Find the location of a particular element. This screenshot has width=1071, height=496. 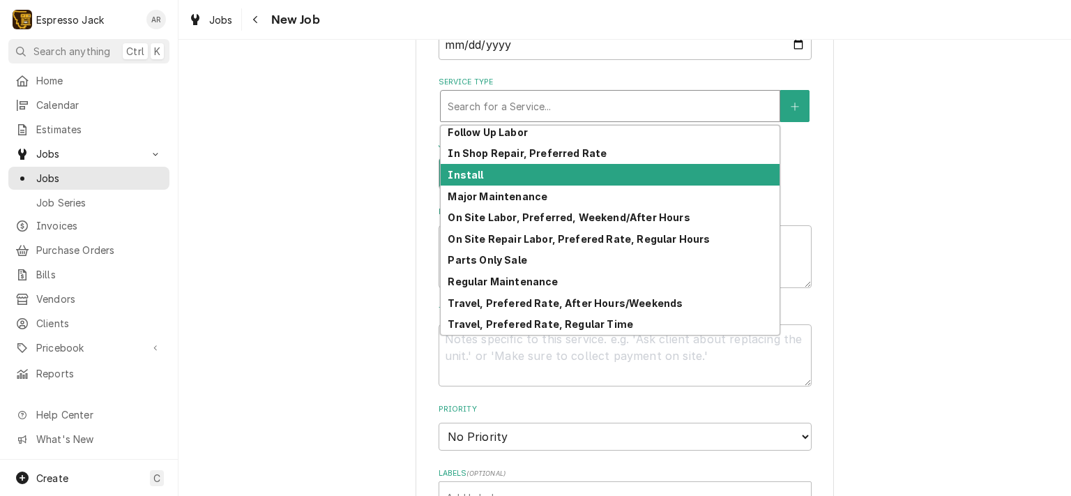

a: Go to Jobs is located at coordinates (89, 153).